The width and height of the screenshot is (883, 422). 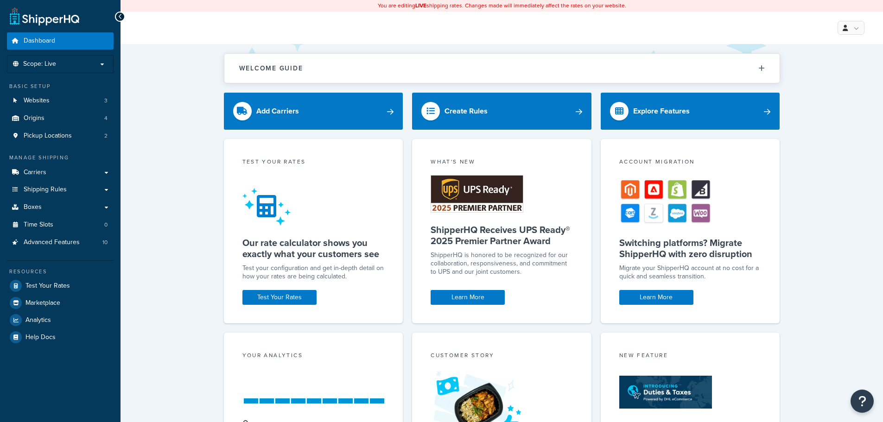 I want to click on a: Time Slots0, so click(x=60, y=225).